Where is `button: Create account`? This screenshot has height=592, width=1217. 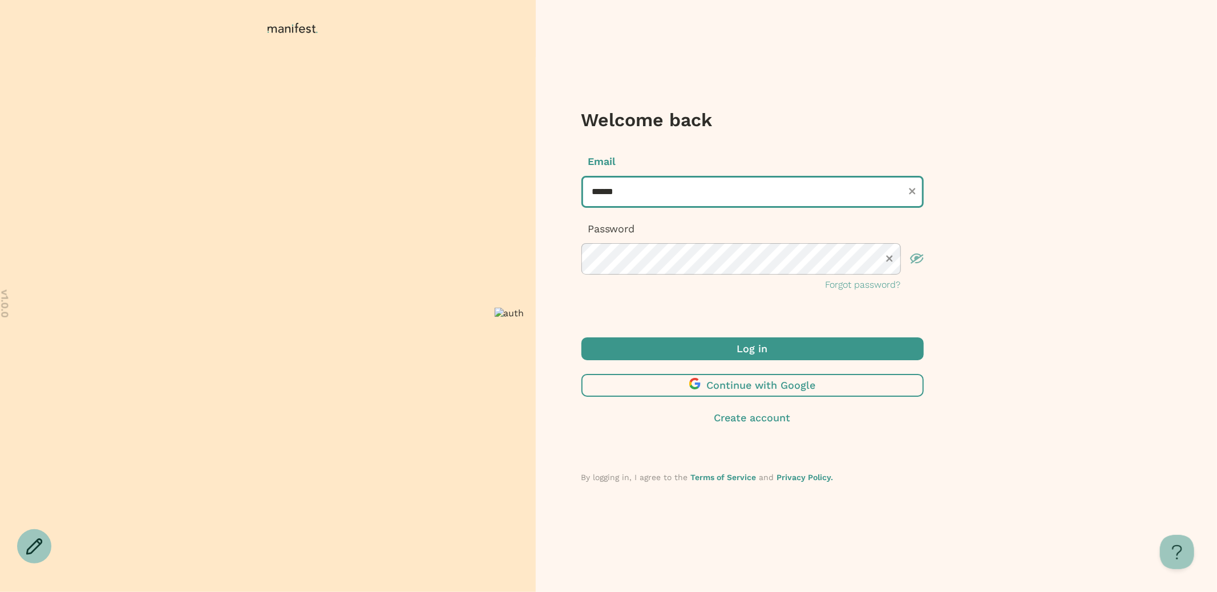 button: Create account is located at coordinates (753, 418).